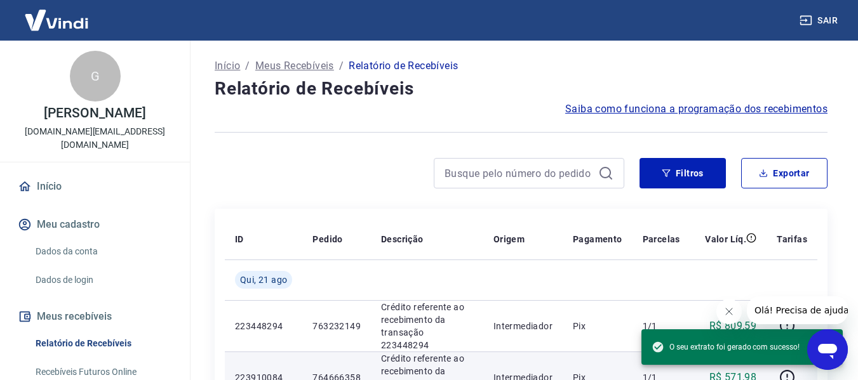 The height and width of the screenshot is (380, 858). What do you see at coordinates (661, 326) in the screenshot?
I see `p: 1/1` at bounding box center [661, 326].